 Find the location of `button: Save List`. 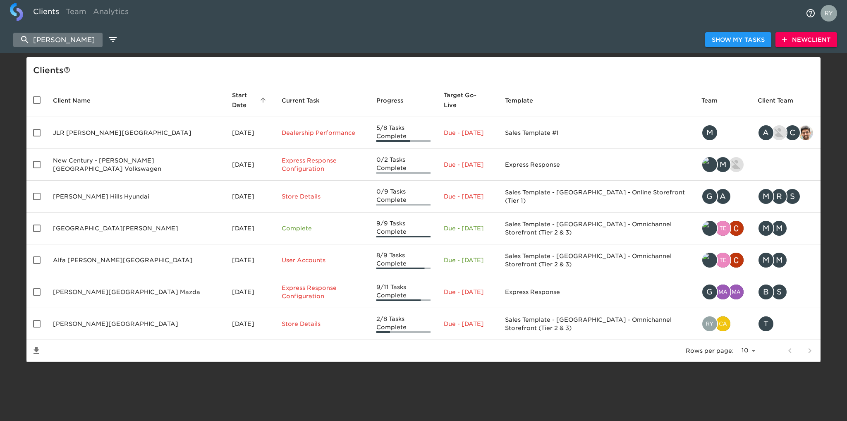

button: Save List is located at coordinates (36, 351).